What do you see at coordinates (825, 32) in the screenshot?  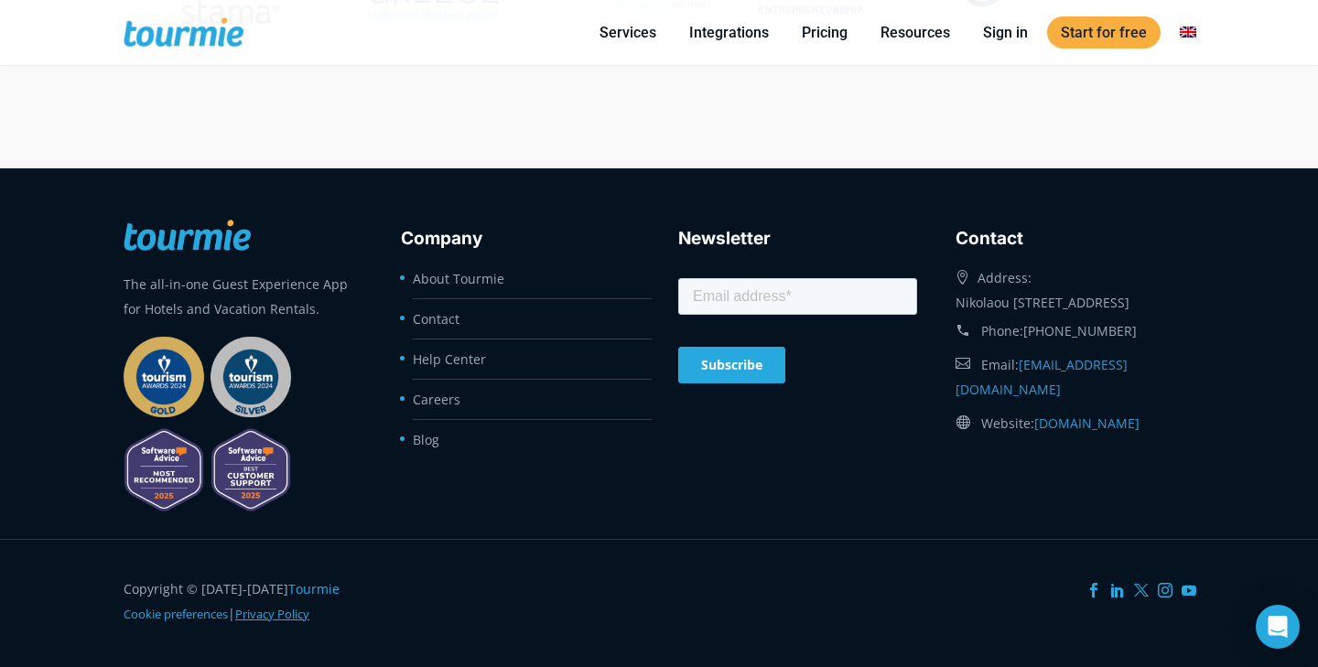 I see `a: Pricing` at bounding box center [825, 32].